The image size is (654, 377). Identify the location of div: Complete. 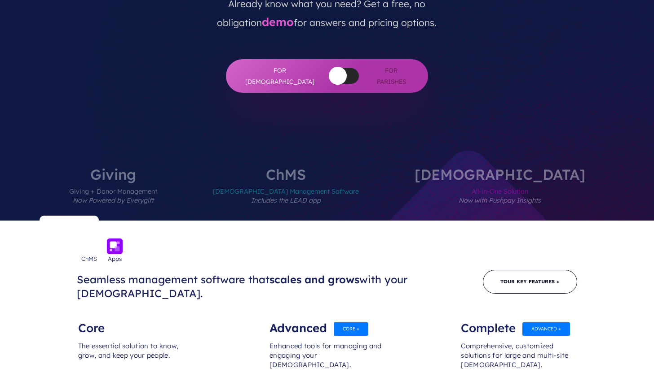
(518, 324).